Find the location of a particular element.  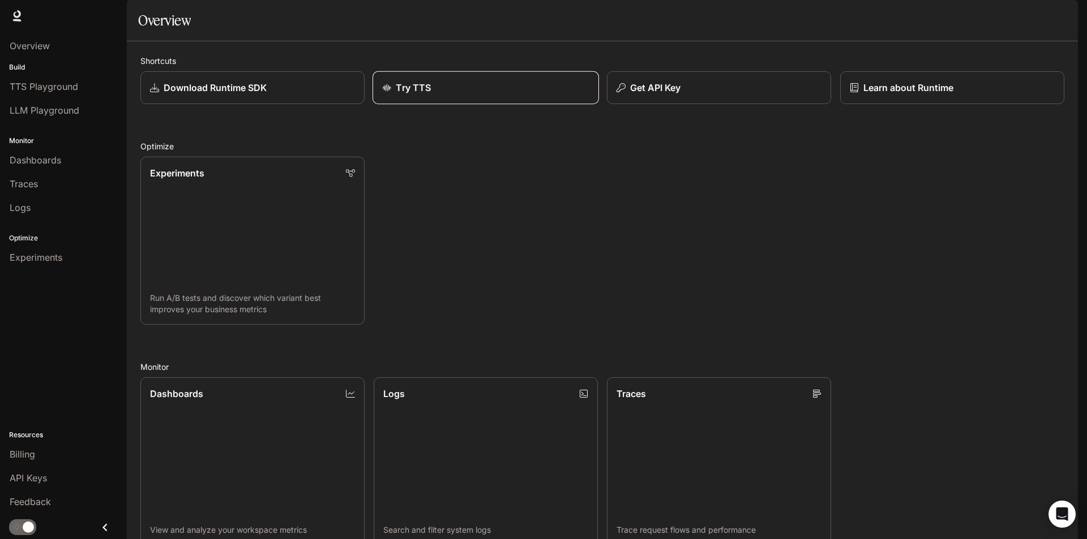

p: Traces is located at coordinates (631, 394).